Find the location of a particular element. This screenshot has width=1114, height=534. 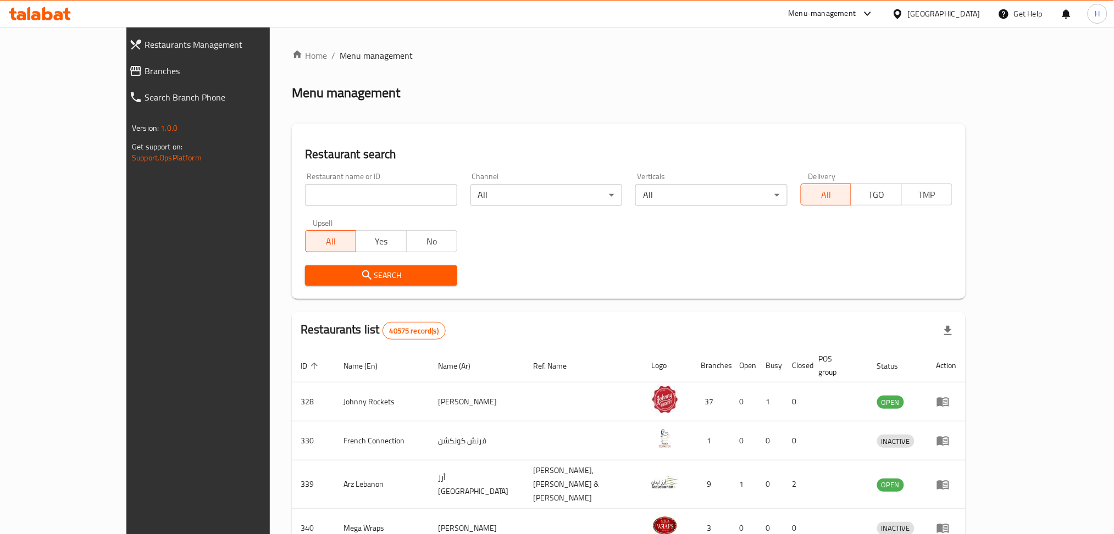

span: 40575 record(s) is located at coordinates (414, 331).